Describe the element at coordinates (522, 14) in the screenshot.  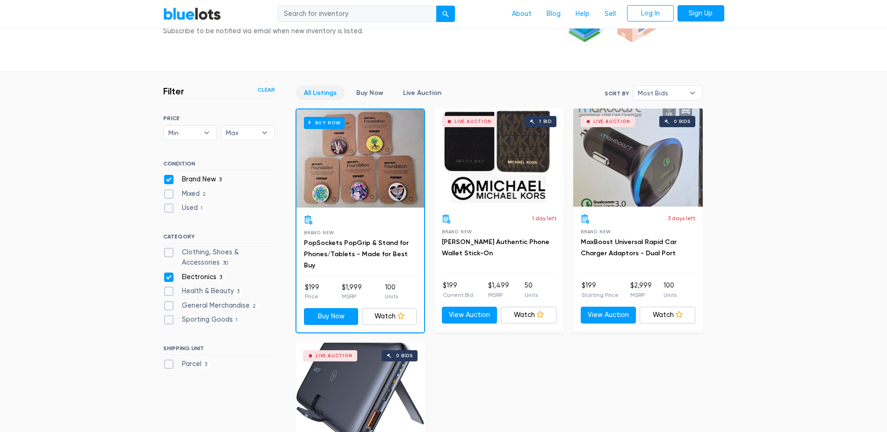
I see `a: About` at that location.